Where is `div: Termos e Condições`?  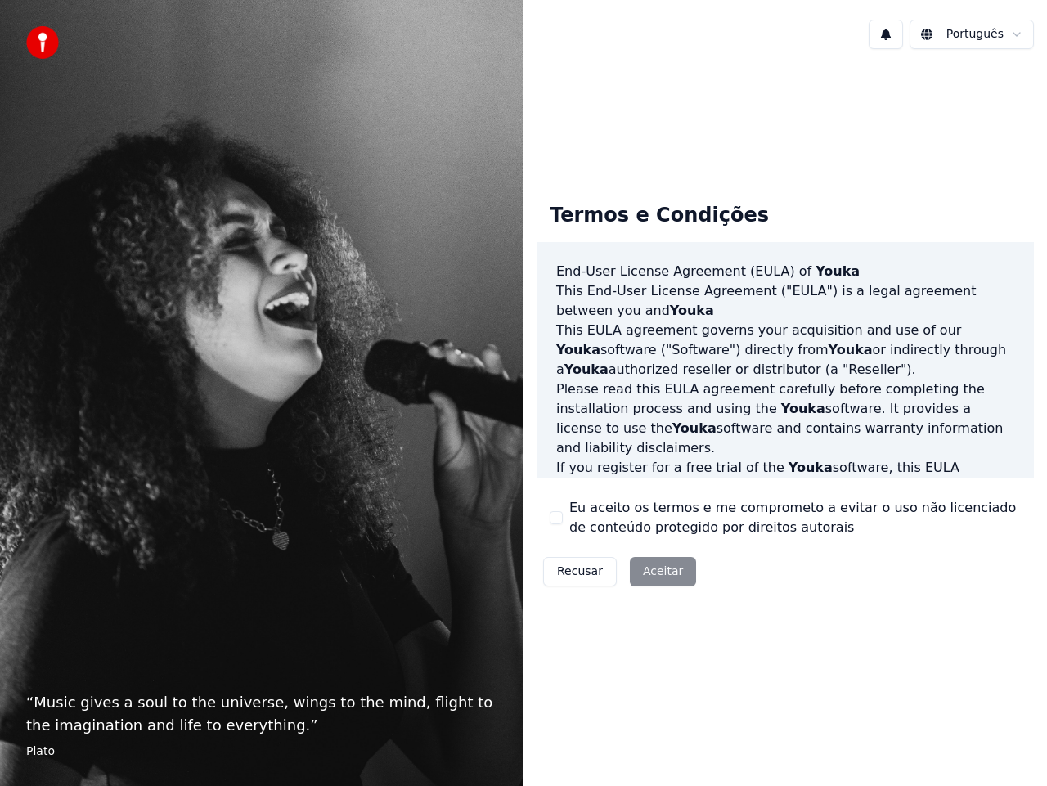
div: Termos e Condições is located at coordinates (659, 216).